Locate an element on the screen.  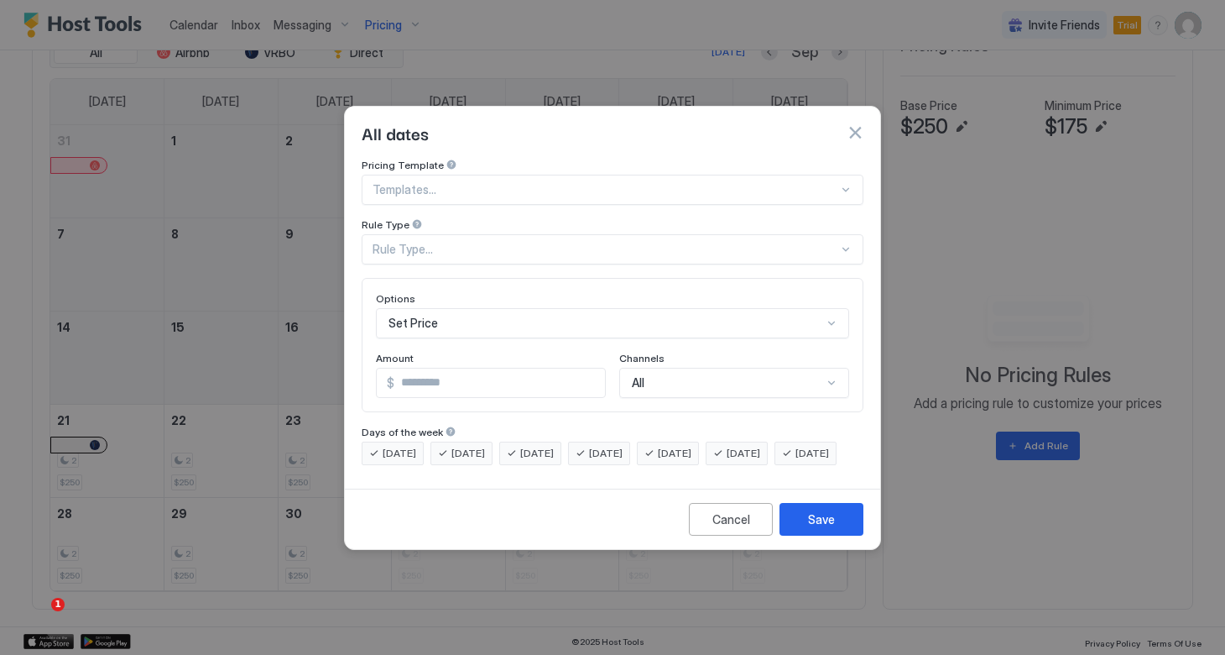
button: Cancel is located at coordinates (731, 519).